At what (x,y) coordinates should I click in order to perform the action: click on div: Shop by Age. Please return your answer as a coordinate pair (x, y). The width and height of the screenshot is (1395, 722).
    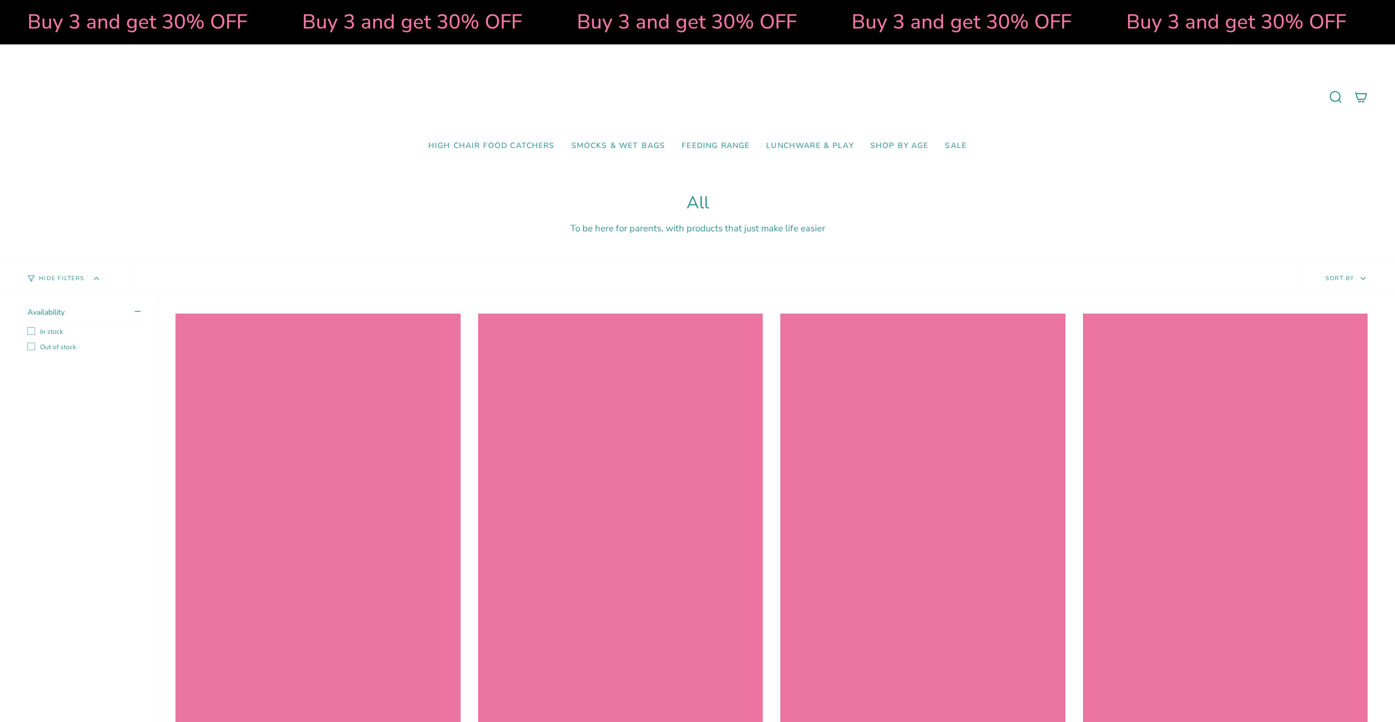
    Looking at the image, I should click on (899, 146).